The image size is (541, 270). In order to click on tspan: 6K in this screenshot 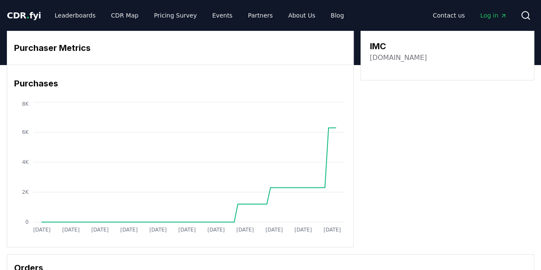, I will do `click(25, 132)`.